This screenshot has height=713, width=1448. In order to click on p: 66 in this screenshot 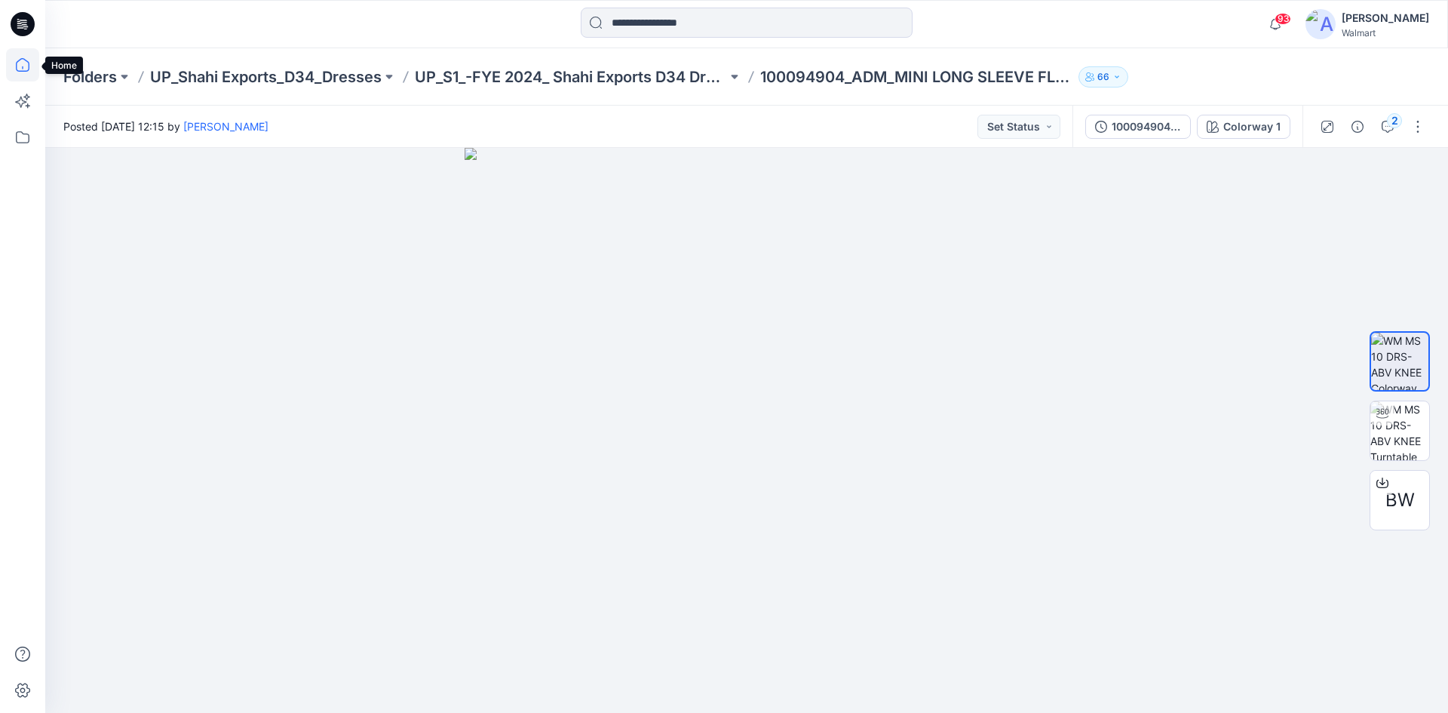, I will do `click(1104, 77)`.